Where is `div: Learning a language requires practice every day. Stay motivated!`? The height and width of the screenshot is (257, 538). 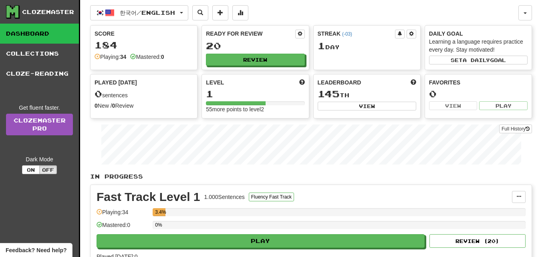 div: Learning a language requires practice every day. Stay motivated! is located at coordinates (478, 46).